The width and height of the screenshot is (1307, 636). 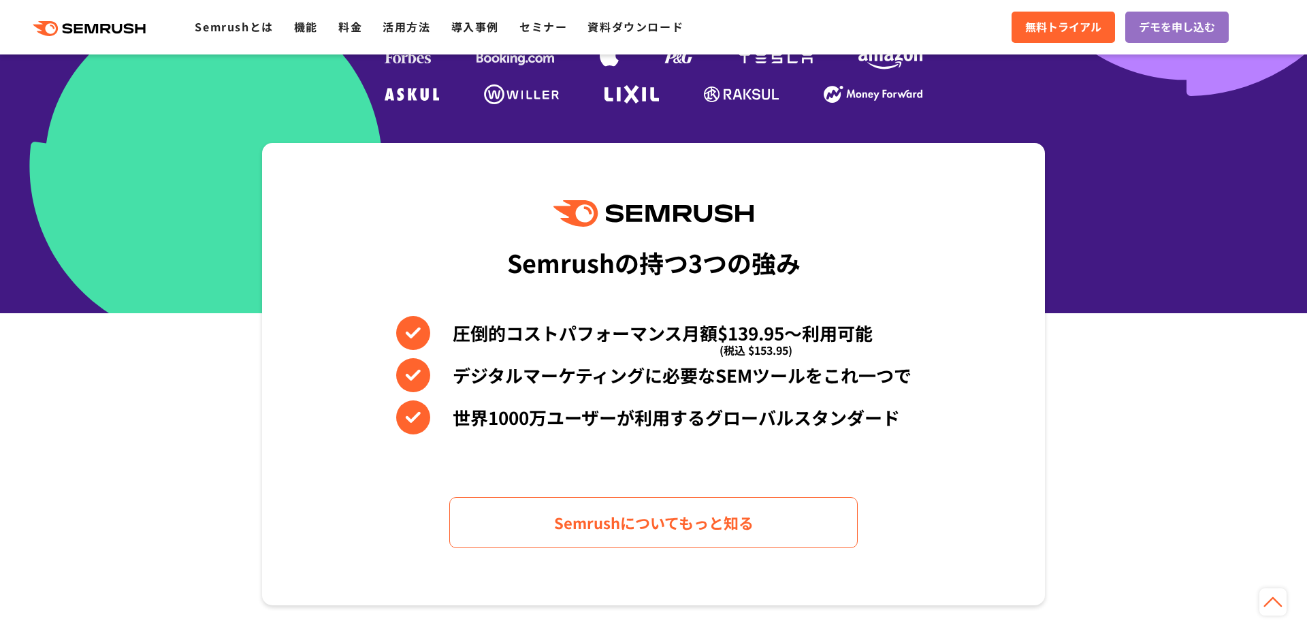 I want to click on li: 圧倒的コストパフォーマンス月額$139.95〜利用可能, so click(x=653, y=333).